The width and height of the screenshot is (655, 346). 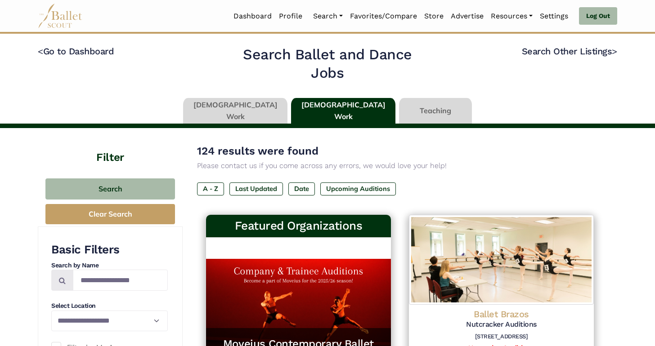 I want to click on a: Dashboard, so click(x=252, y=16).